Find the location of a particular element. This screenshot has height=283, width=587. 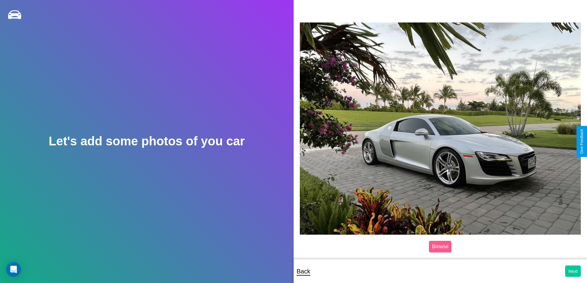

label: Browse is located at coordinates (440, 247).